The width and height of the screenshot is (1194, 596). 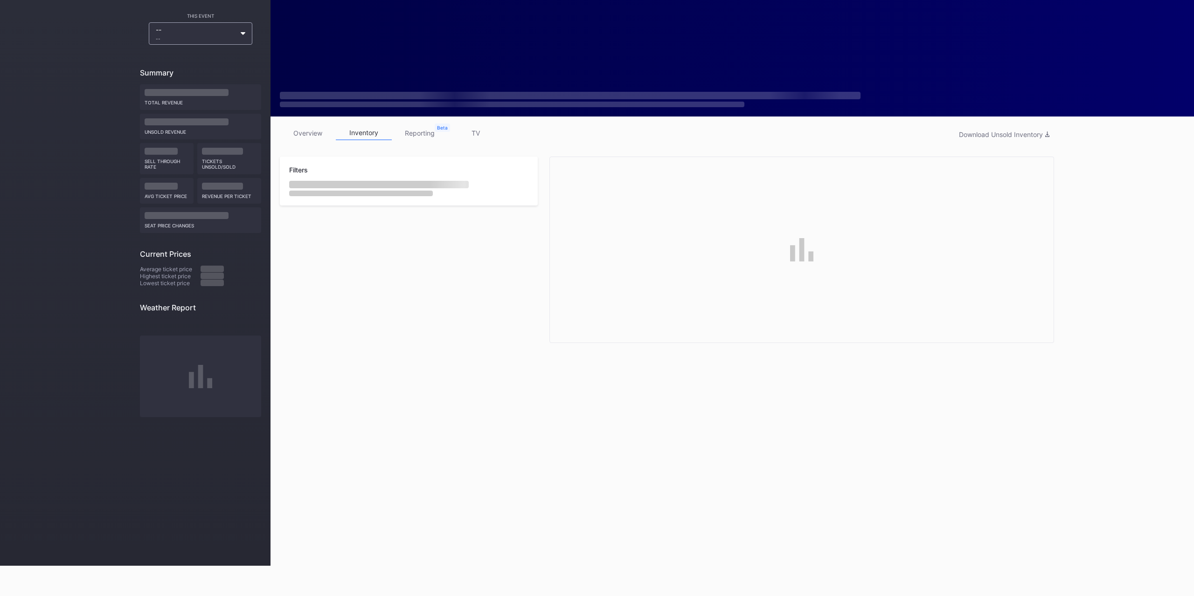 What do you see at coordinates (308, 133) in the screenshot?
I see `a: overview` at bounding box center [308, 133].